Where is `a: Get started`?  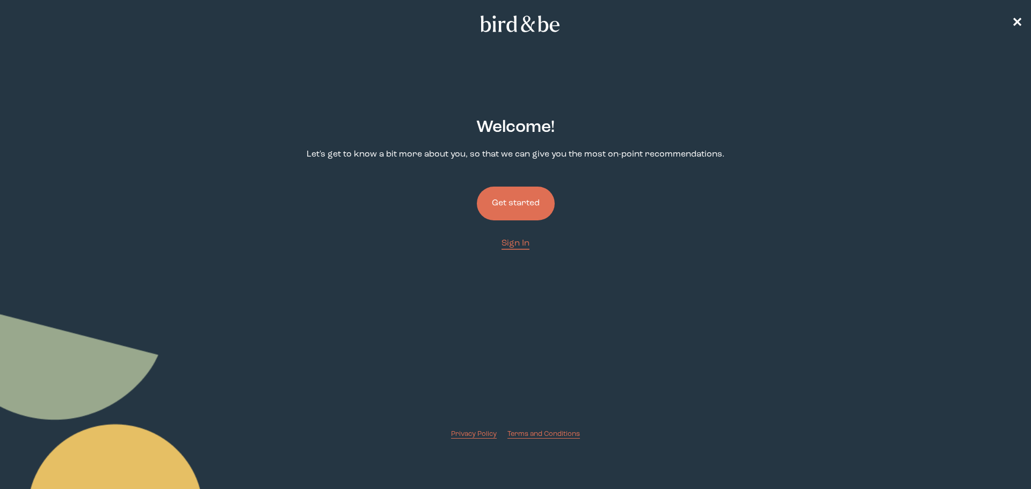 a: Get started is located at coordinates (515, 203).